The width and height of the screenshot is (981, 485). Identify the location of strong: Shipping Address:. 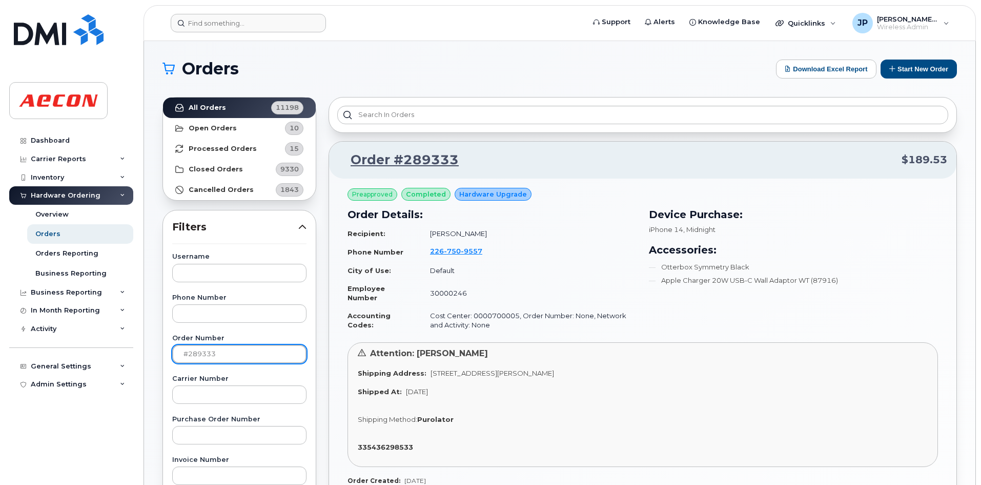
(392, 373).